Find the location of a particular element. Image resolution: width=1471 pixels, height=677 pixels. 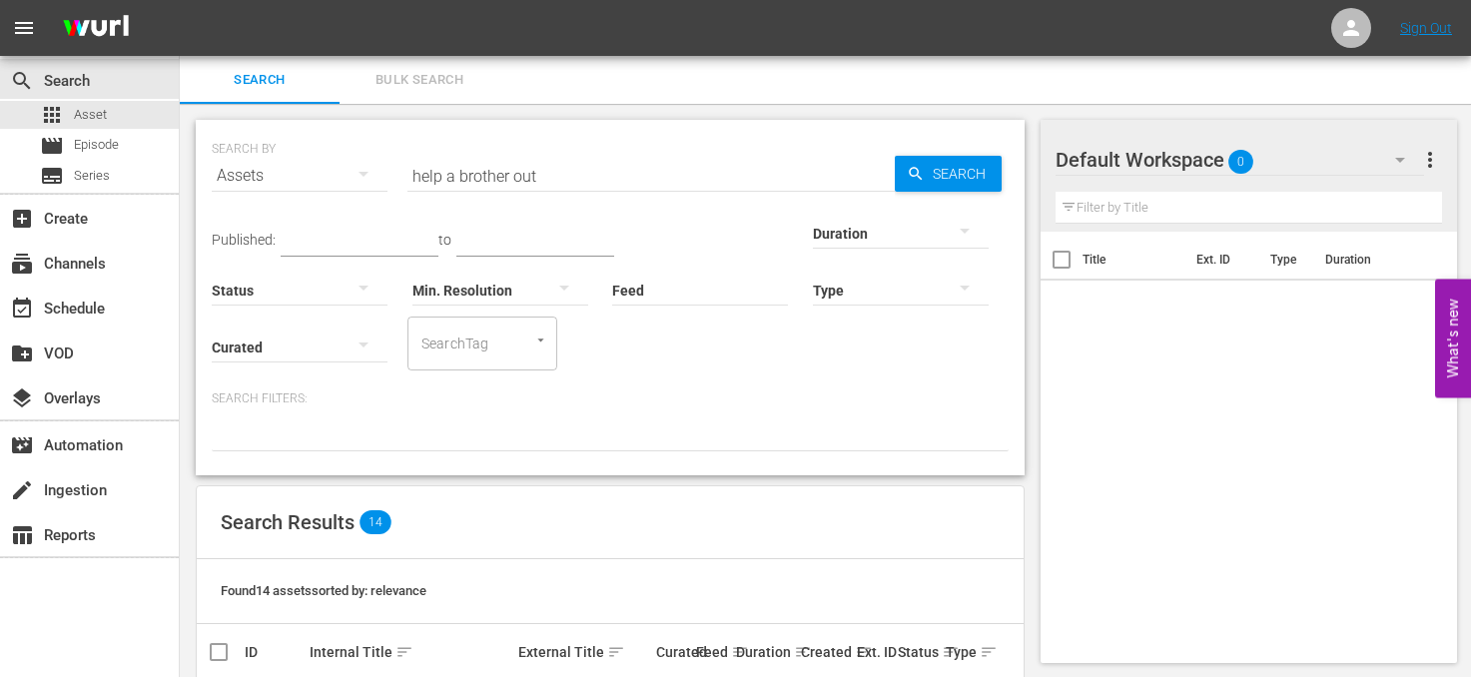

div: Internal Title is located at coordinates (411, 652).